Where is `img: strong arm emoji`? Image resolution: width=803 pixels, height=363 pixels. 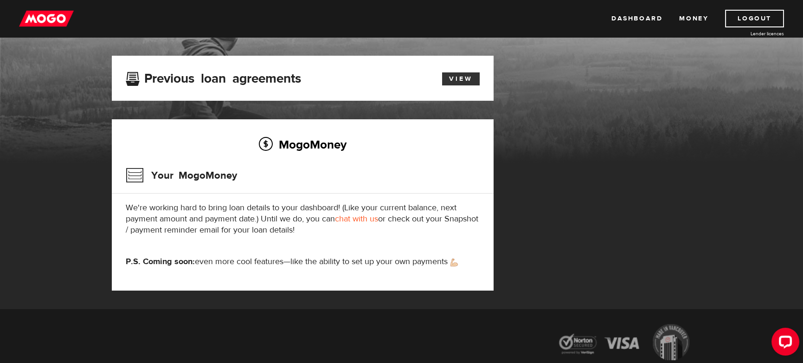
img: strong arm emoji is located at coordinates (454, 262).